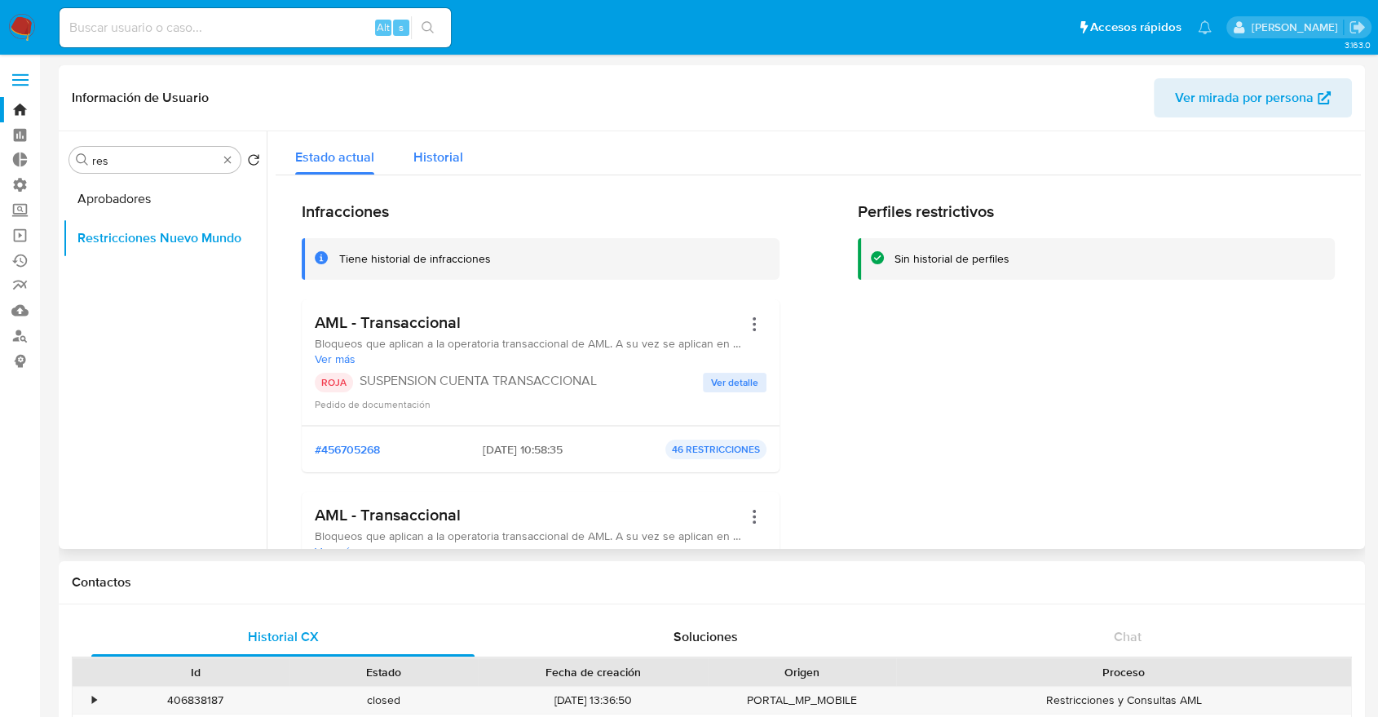 This screenshot has height=717, width=1378. What do you see at coordinates (165, 199) in the screenshot?
I see `button: Aprobadores` at bounding box center [165, 199].